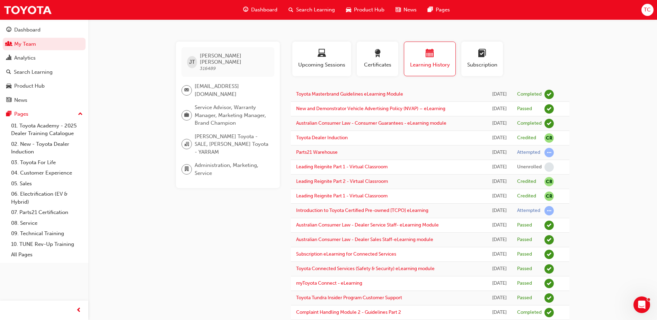  What do you see at coordinates (187, 145) in the screenshot?
I see `span: organisation-icon` at bounding box center [187, 145].